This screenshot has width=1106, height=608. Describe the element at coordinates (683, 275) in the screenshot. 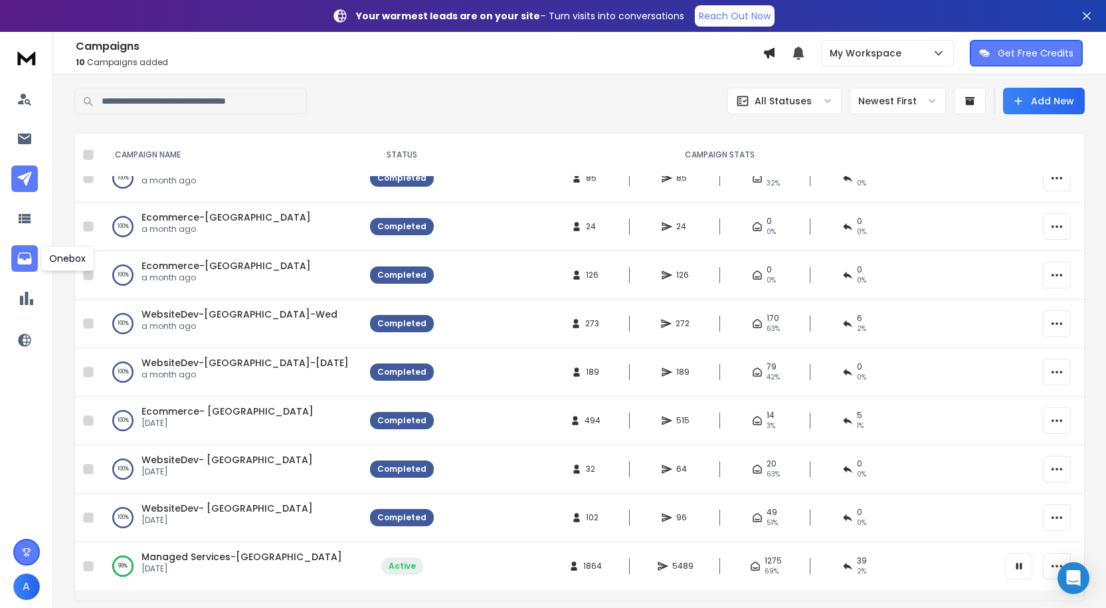

I see `span: 126` at that location.